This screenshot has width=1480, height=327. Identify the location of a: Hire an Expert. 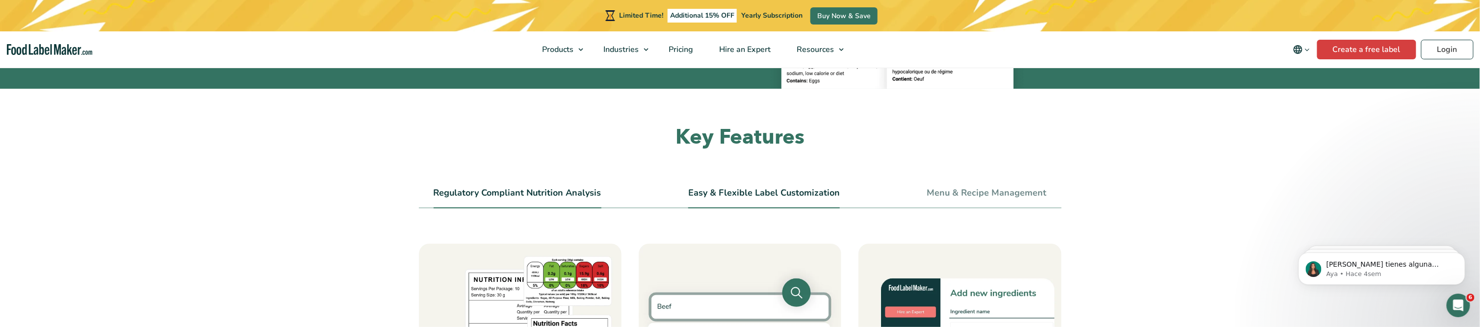
(744, 50).